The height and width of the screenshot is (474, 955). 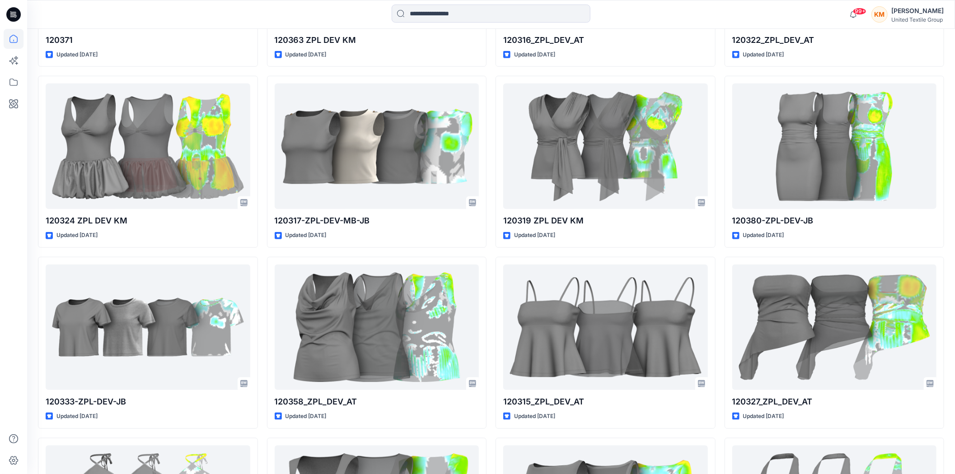 What do you see at coordinates (377, 328) in the screenshot?
I see `a: 120358_ZPL_DEV_AT` at bounding box center [377, 328].